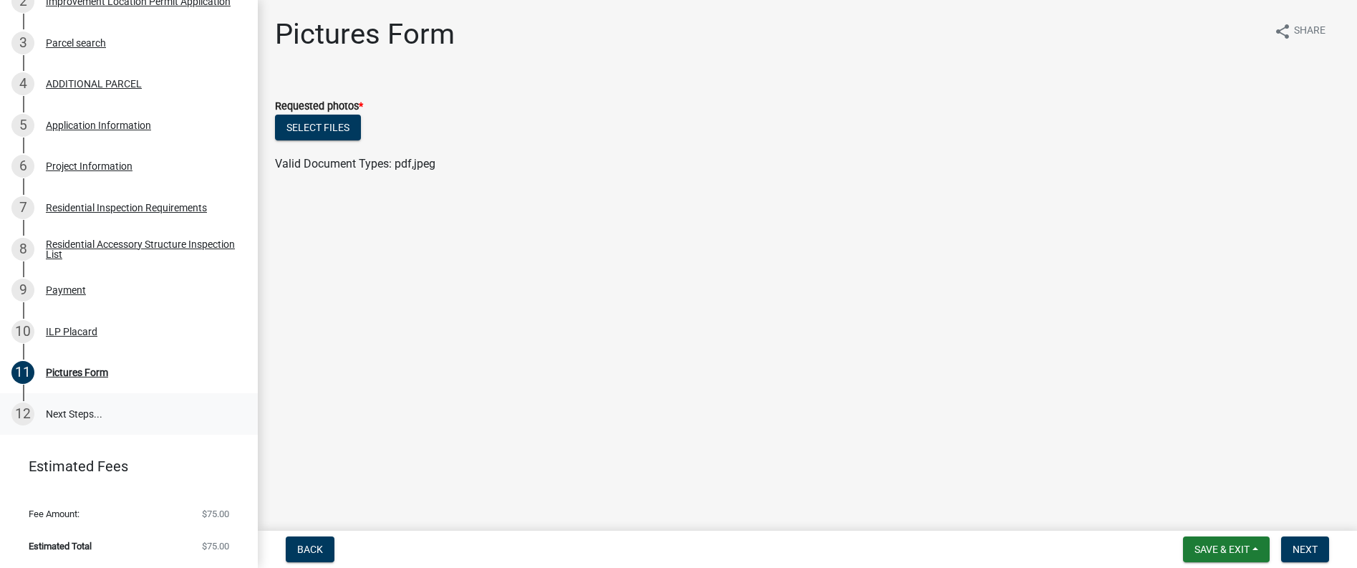 Image resolution: width=1357 pixels, height=568 pixels. Describe the element at coordinates (23, 43) in the screenshot. I see `div: 3` at that location.